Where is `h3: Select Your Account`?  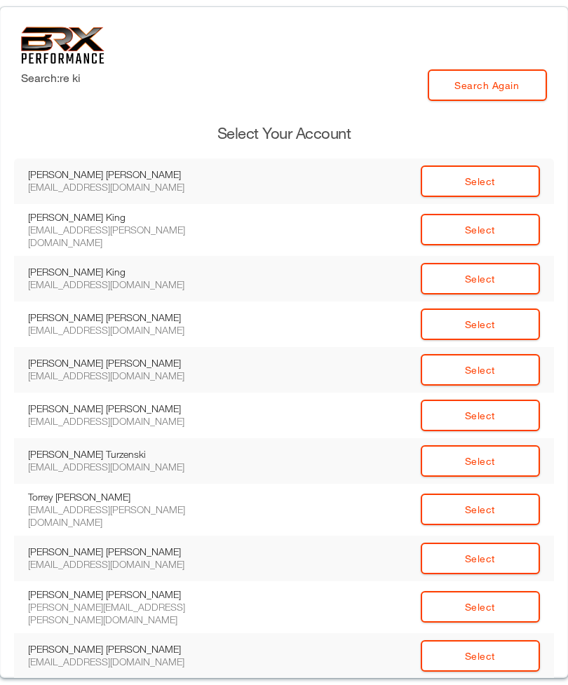
h3: Select Your Account is located at coordinates (284, 133).